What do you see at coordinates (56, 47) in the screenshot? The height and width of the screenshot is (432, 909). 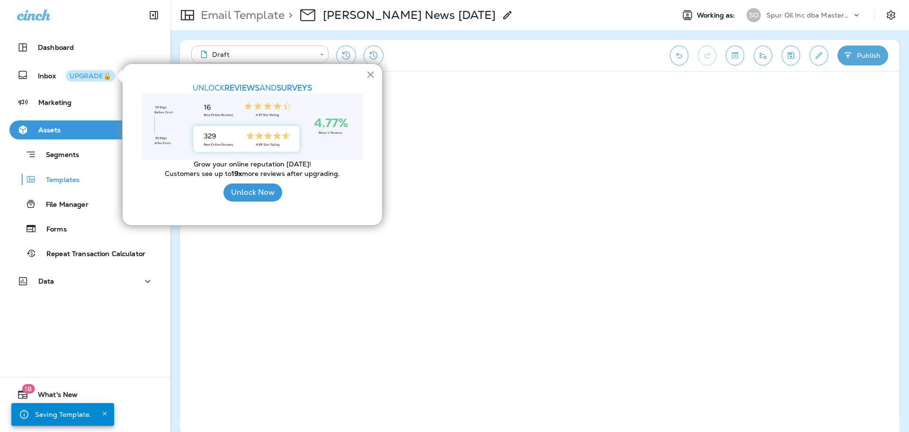 I see `p: Dashboard` at bounding box center [56, 47].